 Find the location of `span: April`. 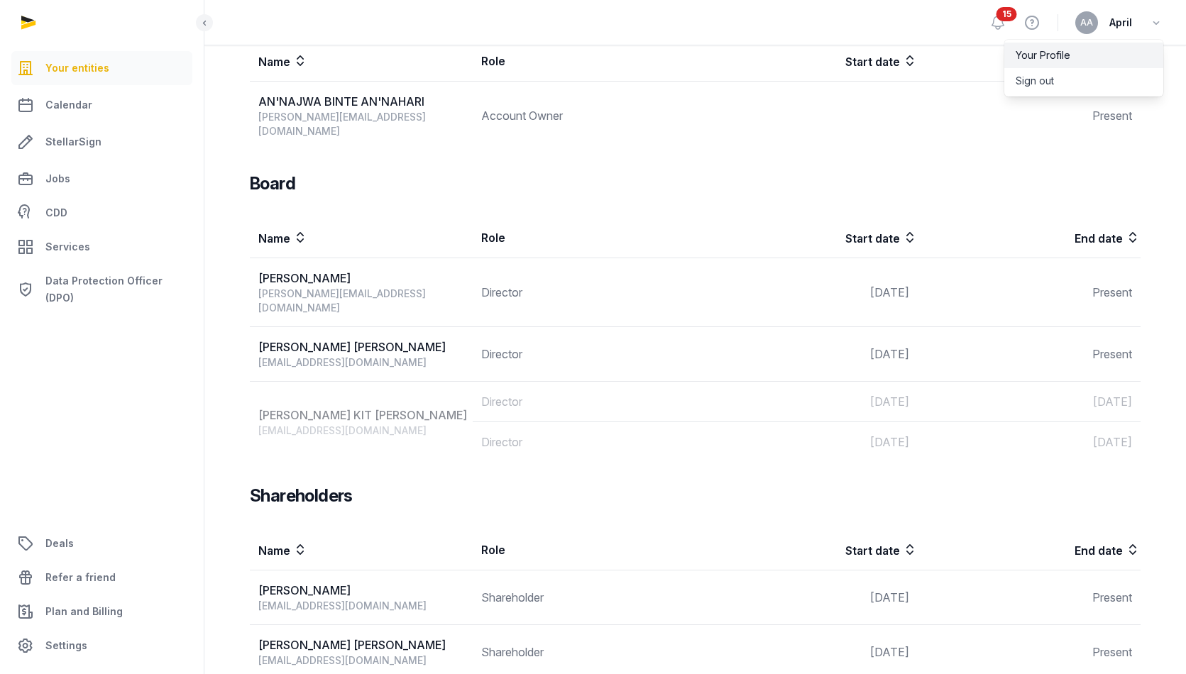

span: April is located at coordinates (1121, 23).